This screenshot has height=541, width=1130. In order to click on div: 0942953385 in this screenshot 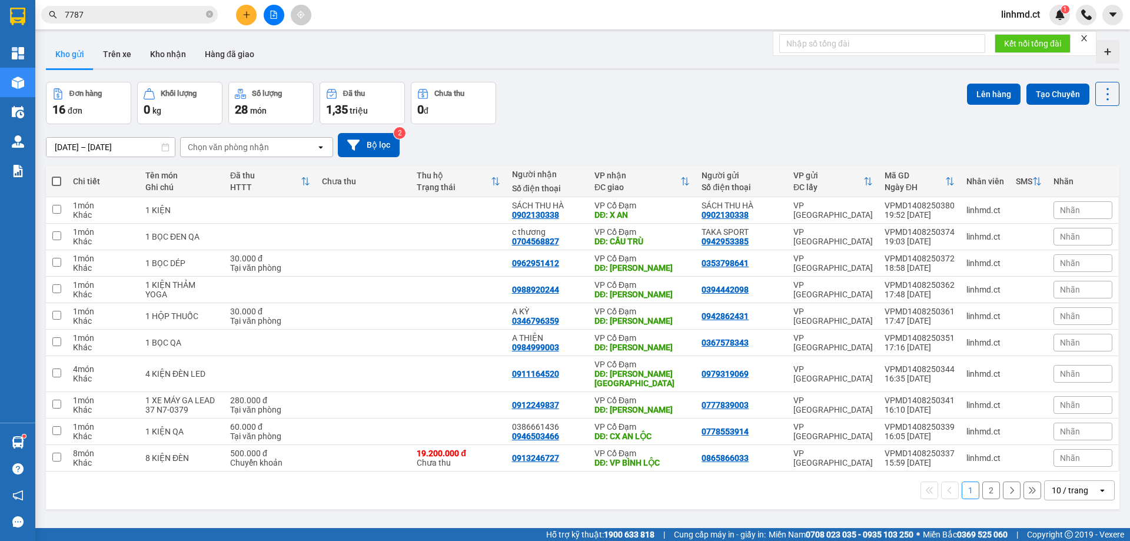, I will do `click(725, 241)`.